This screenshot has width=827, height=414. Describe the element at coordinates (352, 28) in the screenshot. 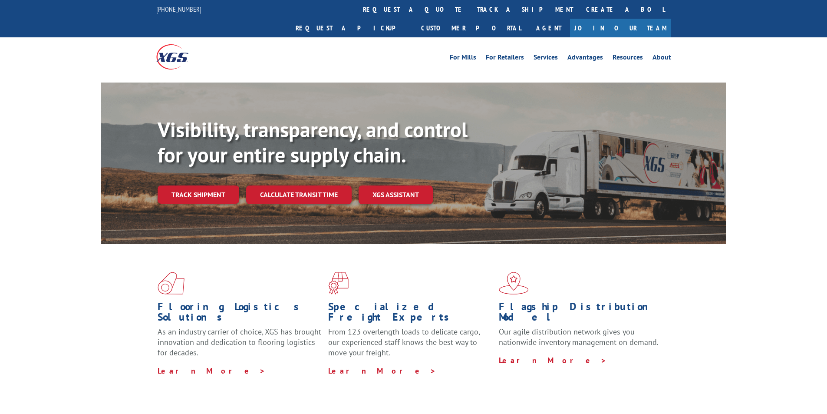

I see `a: Request a pickup` at that location.